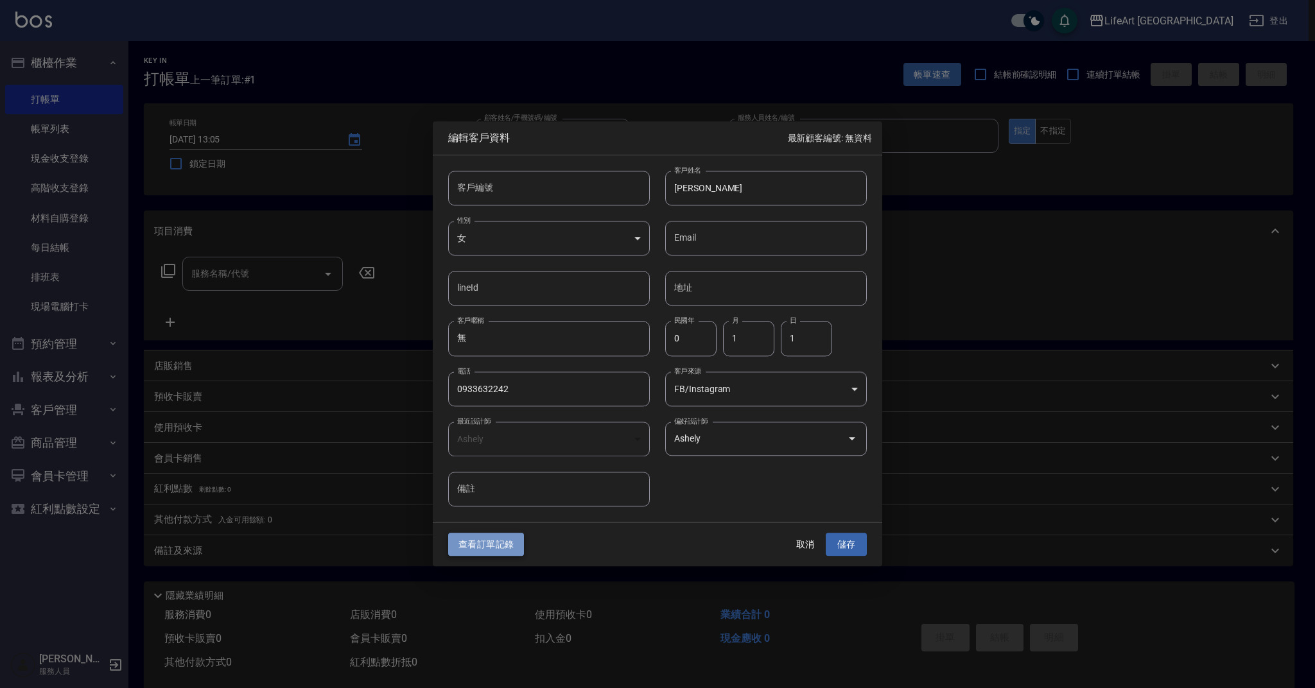 The width and height of the screenshot is (1315, 688). What do you see at coordinates (735, 320) in the screenshot?
I see `label: 月` at bounding box center [735, 320].